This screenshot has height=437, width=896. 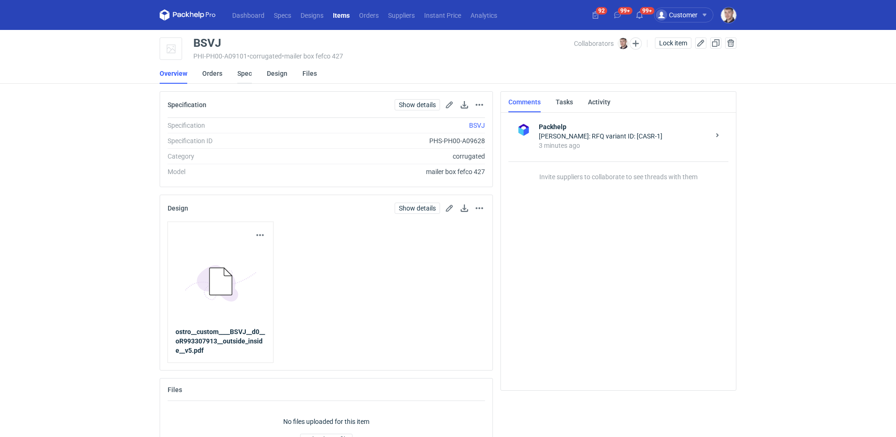 I want to click on img: Packhelp, so click(x=523, y=130).